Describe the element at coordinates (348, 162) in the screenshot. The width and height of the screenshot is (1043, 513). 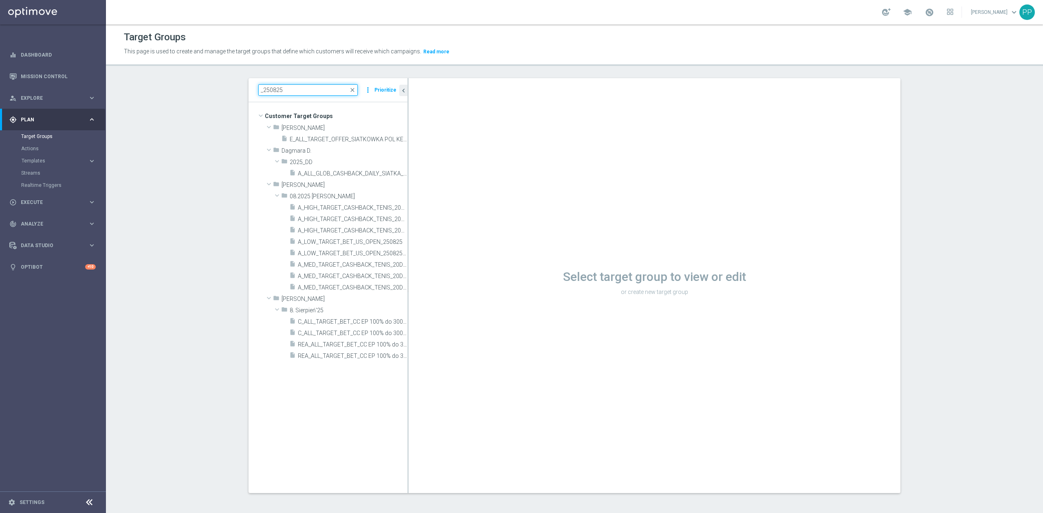
I see `span: 2025_DD` at that location.